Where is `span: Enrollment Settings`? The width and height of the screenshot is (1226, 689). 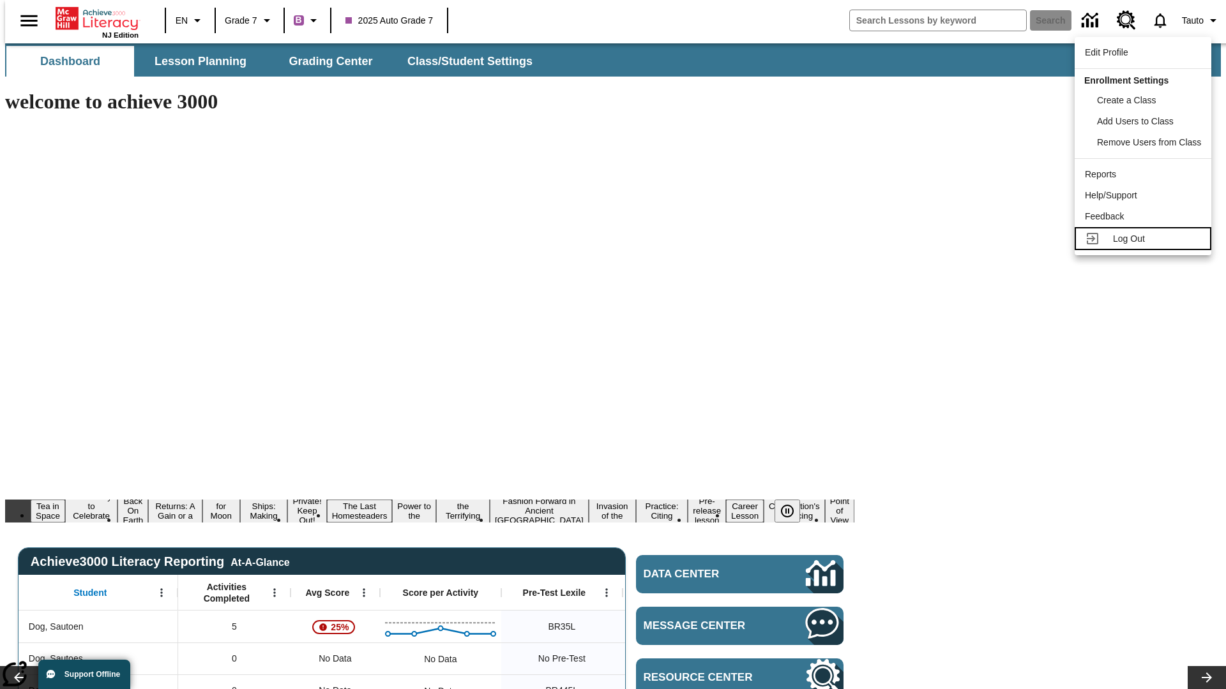 span: Enrollment Settings is located at coordinates (1126, 80).